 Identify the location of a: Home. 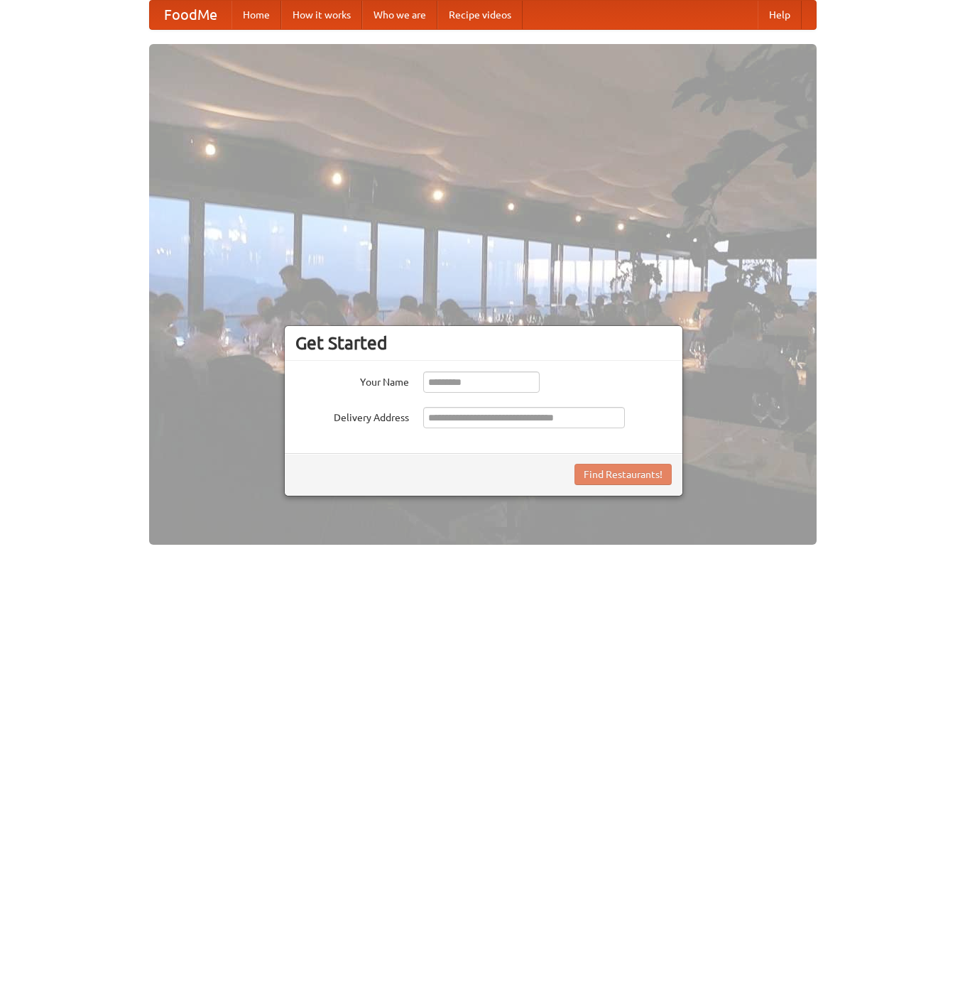
(256, 15).